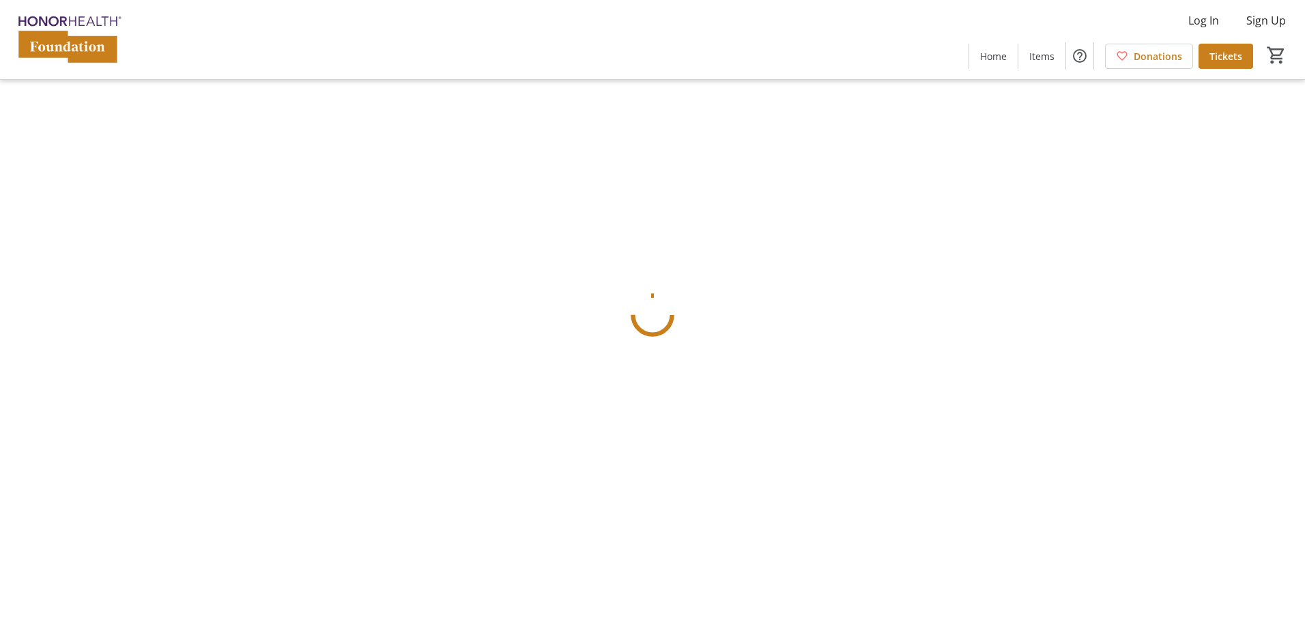  I want to click on a: Items, so click(1041, 56).